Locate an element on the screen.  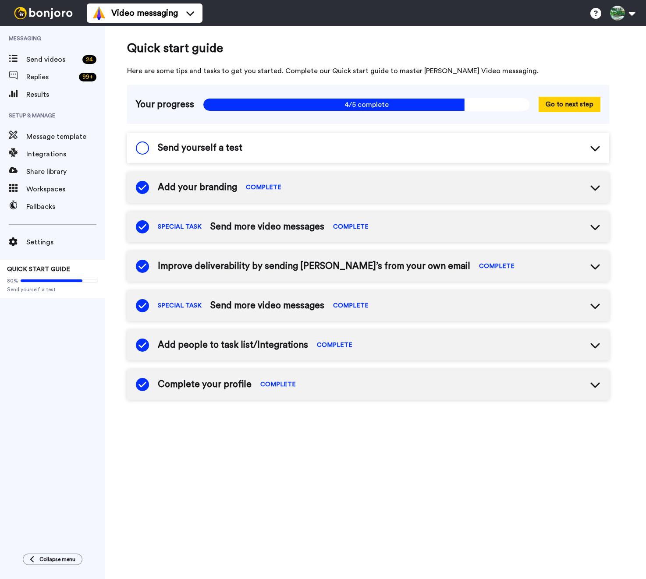
div: 24 is located at coordinates (89, 60).